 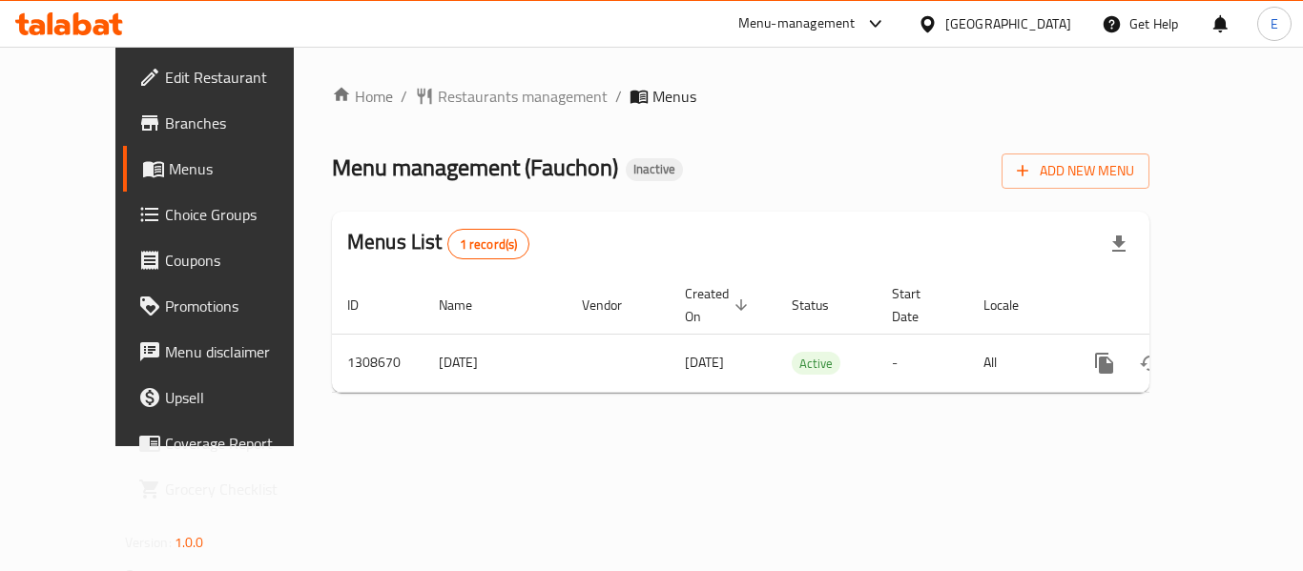 I want to click on span: Menu disclaimer, so click(x=241, y=352).